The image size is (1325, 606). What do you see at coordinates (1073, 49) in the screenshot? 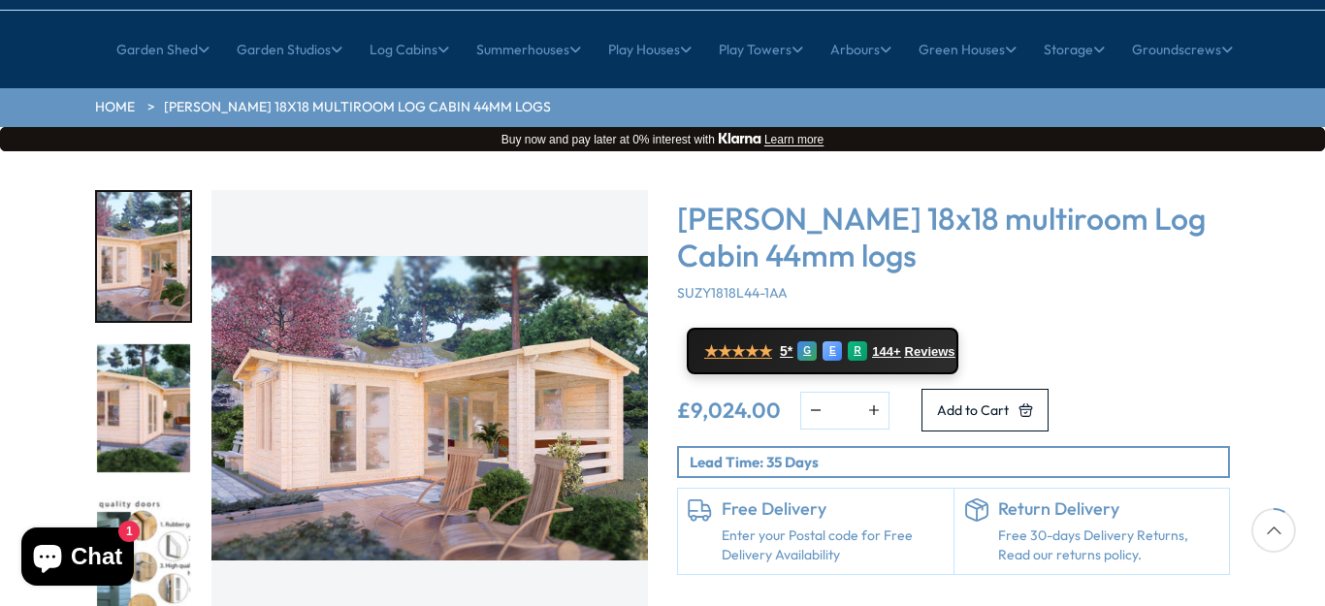
I see `a: Storage` at bounding box center [1073, 49].